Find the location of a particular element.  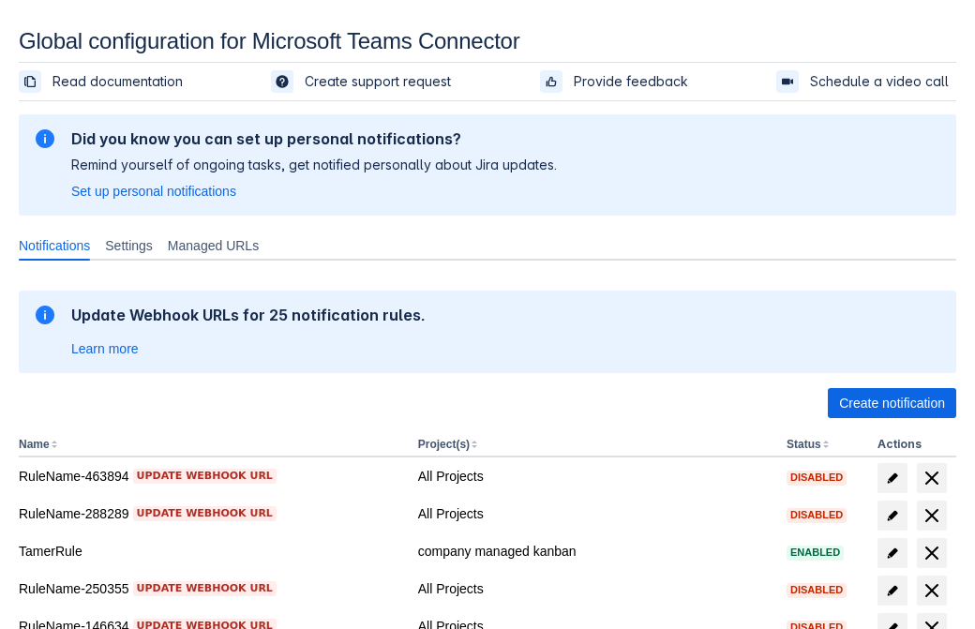

a: Schedule a video call is located at coordinates (866, 82).